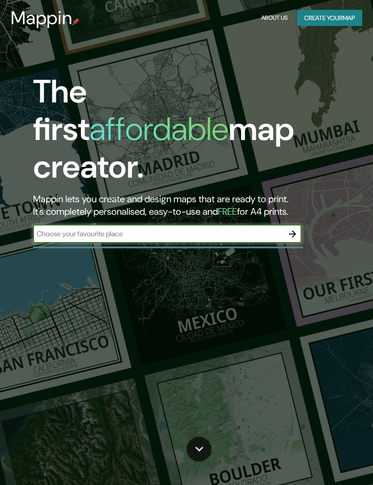 The image size is (373, 485). I want to click on button: About Us, so click(274, 18).